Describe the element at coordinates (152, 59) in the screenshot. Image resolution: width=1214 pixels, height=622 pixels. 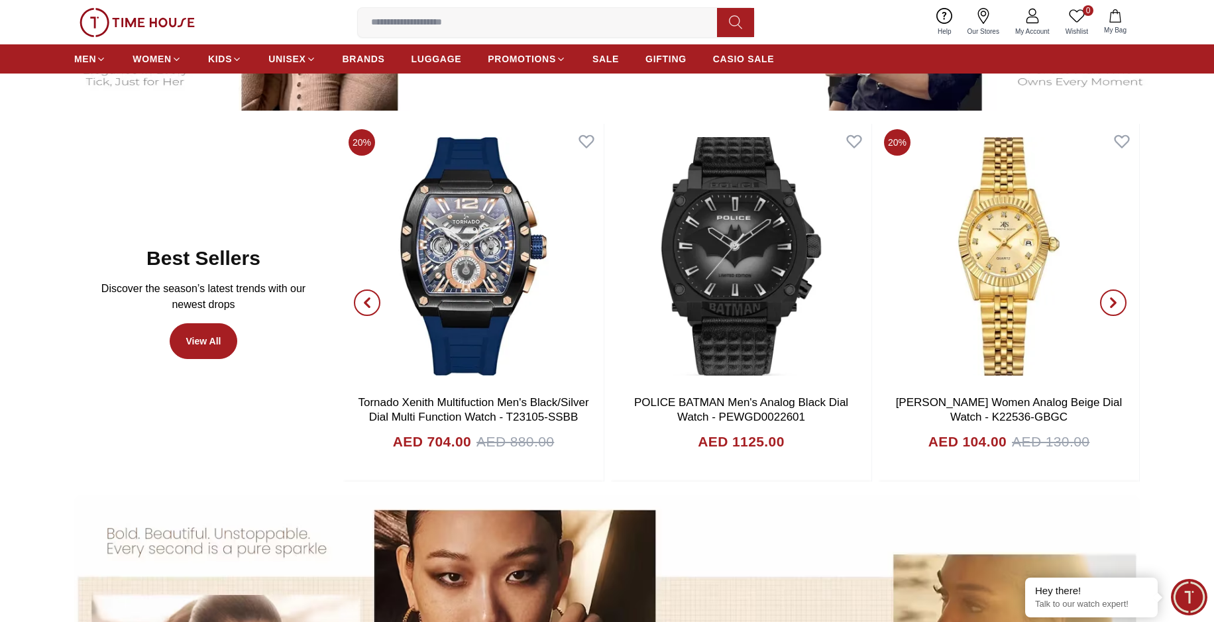
I see `span: WOMEN` at that location.